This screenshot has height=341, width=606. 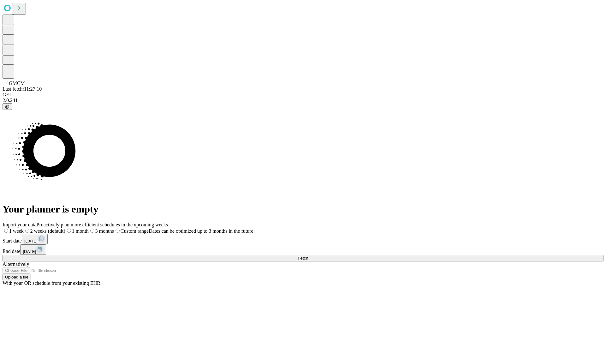 What do you see at coordinates (6, 230) in the screenshot?
I see `input: 1 week` at bounding box center [6, 230].